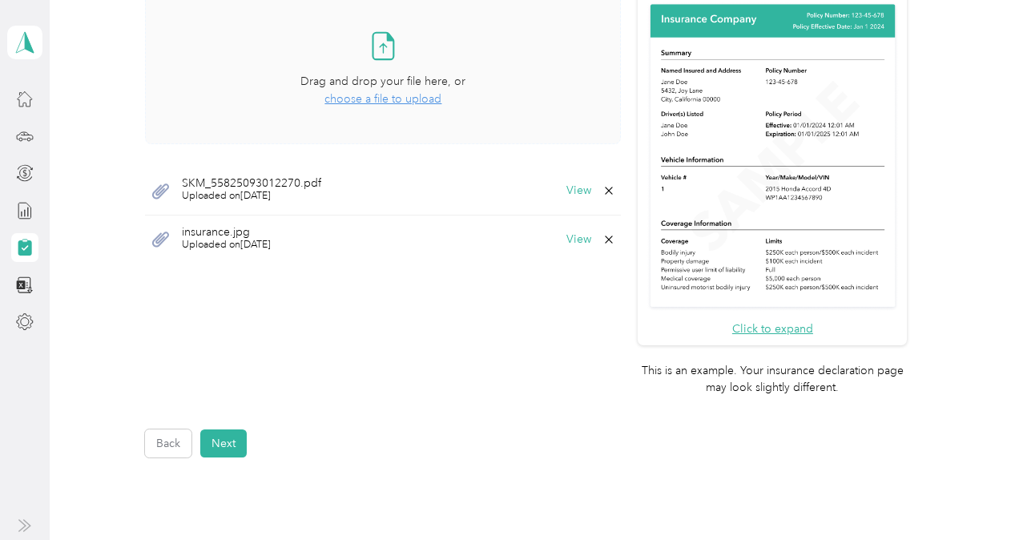 This screenshot has height=540, width=1011. What do you see at coordinates (226, 232) in the screenshot?
I see `span: insurance.jpg` at bounding box center [226, 232].